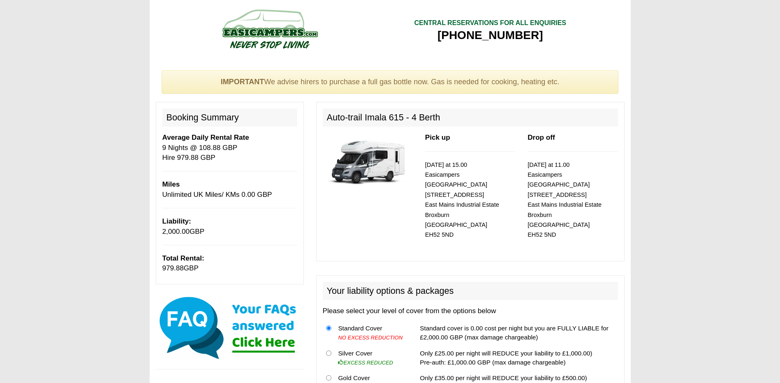 Image resolution: width=780 pixels, height=383 pixels. Describe the element at coordinates (205, 137) in the screenshot. I see `b: Average Daily Rental Rate` at that location.